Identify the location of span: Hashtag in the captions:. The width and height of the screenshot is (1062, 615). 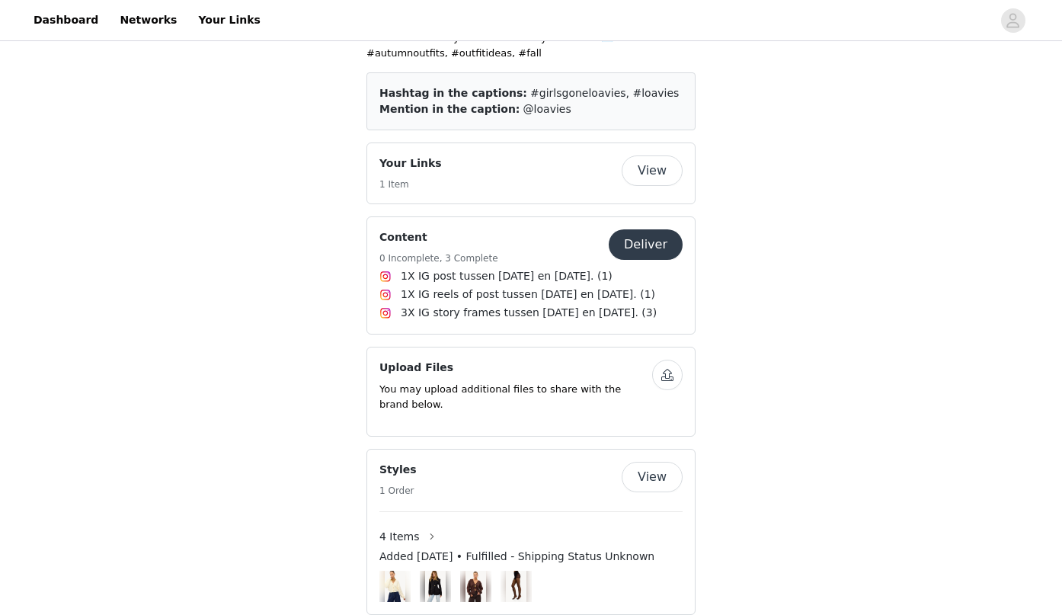
(453, 93).